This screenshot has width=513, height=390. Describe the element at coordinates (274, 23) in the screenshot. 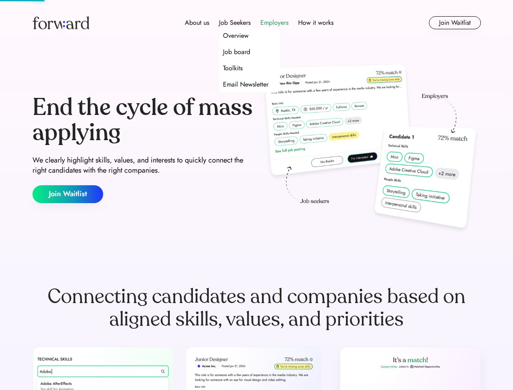

I see `div: Employers` at that location.